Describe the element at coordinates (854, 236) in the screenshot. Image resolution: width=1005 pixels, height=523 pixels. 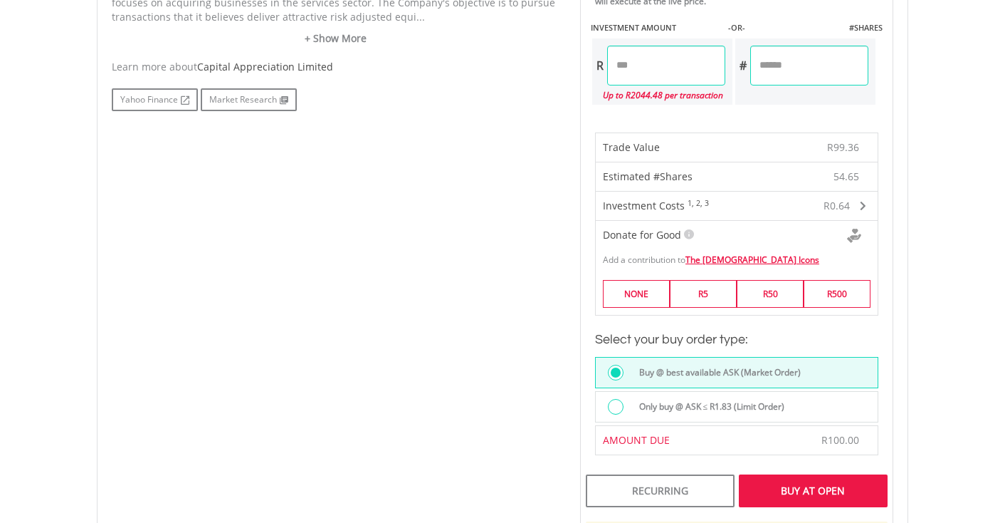
I see `img: Donte For Good` at that location.